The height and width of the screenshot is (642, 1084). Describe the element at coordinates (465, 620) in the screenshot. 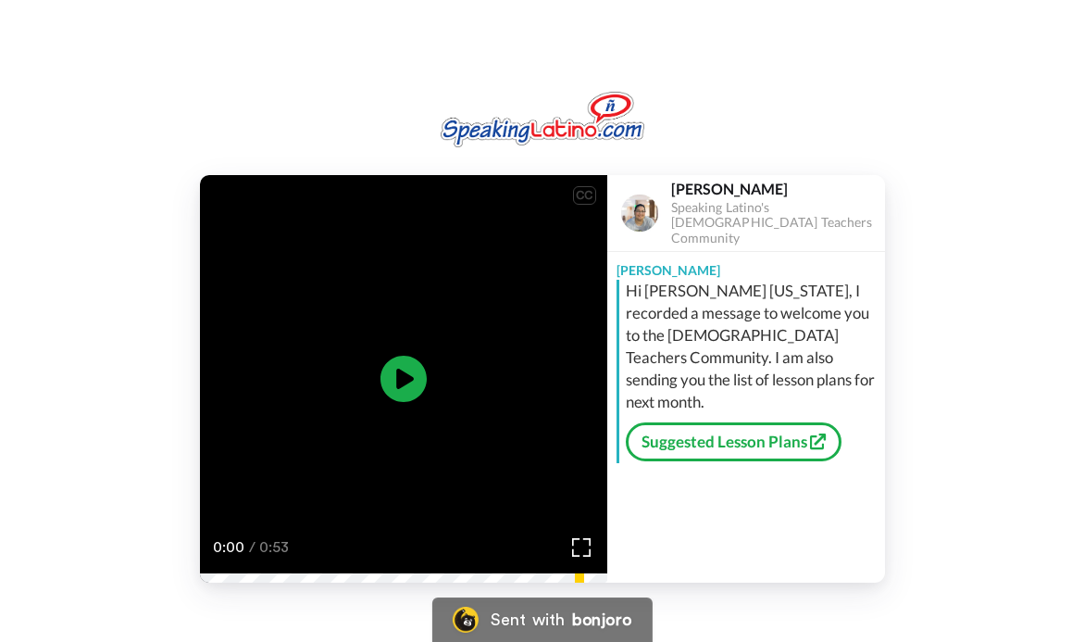

I see `img: Bonjoro Logo` at that location.